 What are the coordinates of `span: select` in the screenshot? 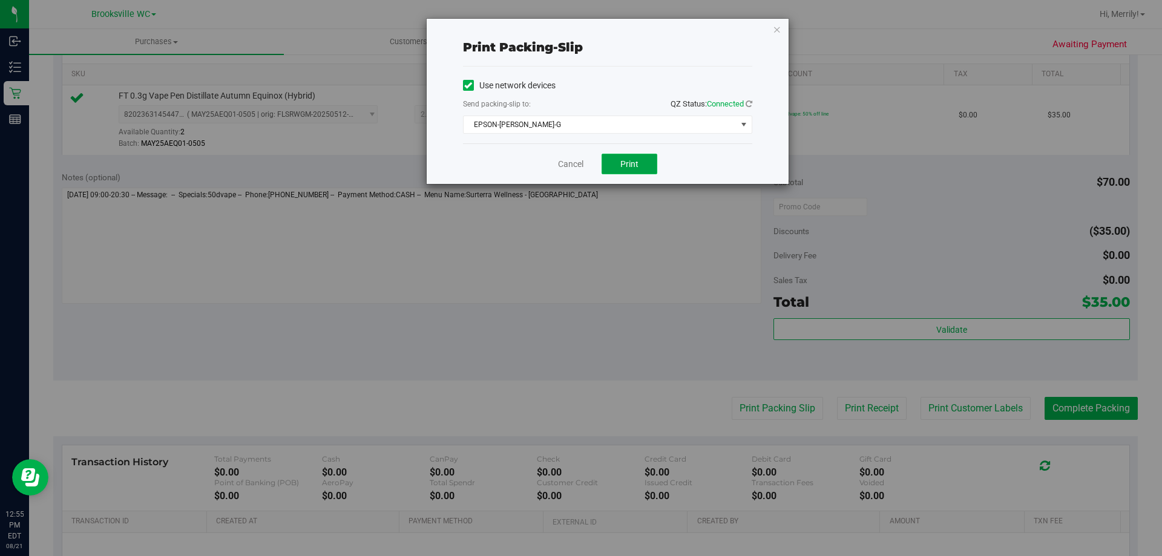 It's located at (743, 125).